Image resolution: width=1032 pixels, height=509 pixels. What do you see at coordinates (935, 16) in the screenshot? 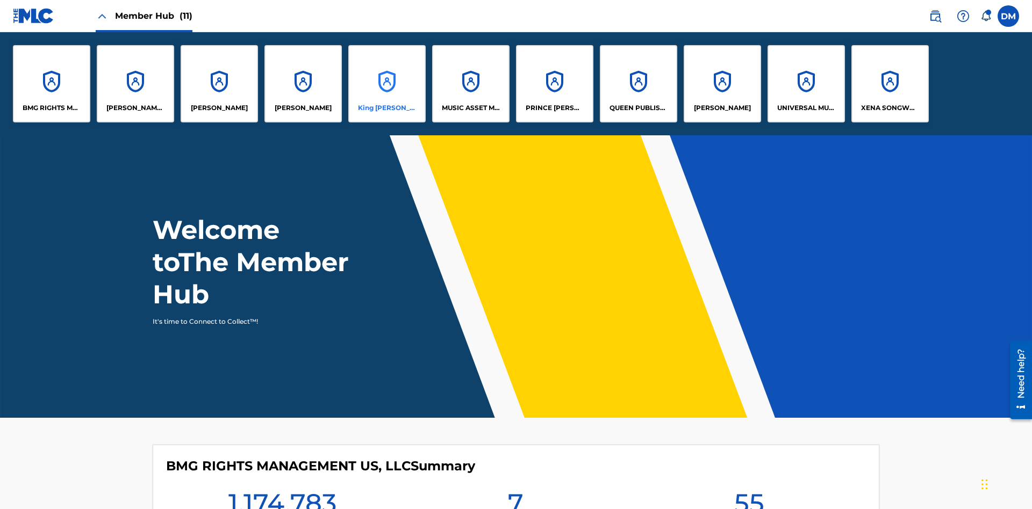
I see `img: search` at bounding box center [935, 16].